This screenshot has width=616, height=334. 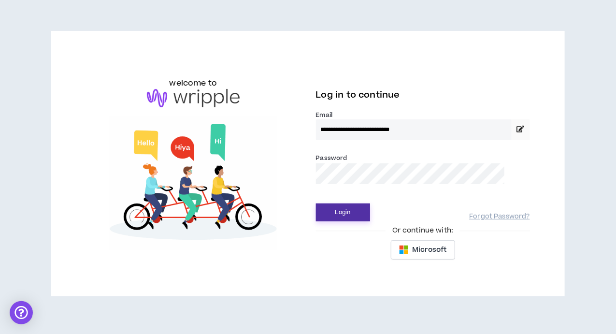 What do you see at coordinates (193, 183) in the screenshot?
I see `img: Welcome to Wripple` at bounding box center [193, 183].